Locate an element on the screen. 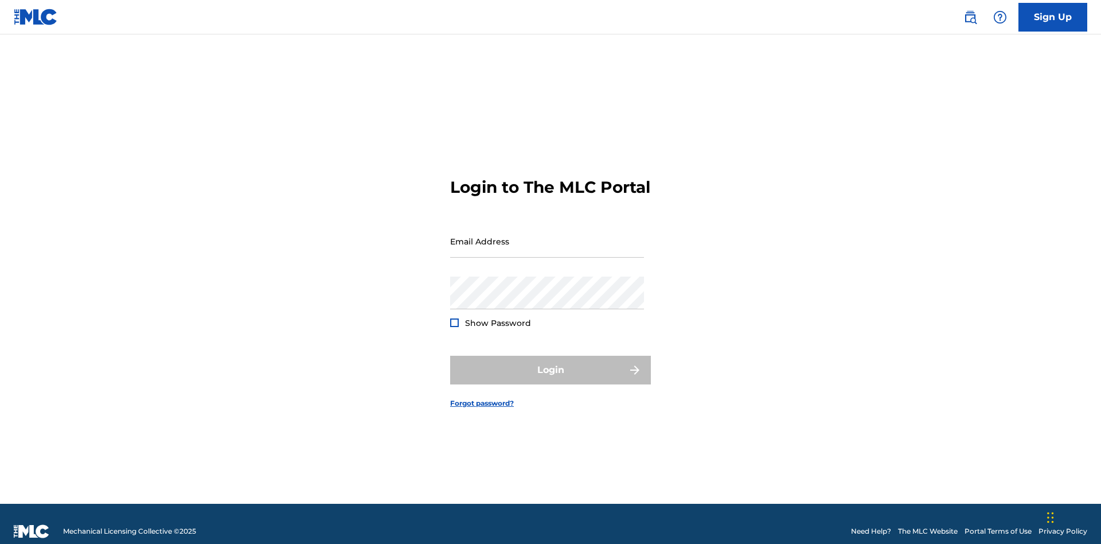  a: Portal Terms of Use is located at coordinates (998, 531).